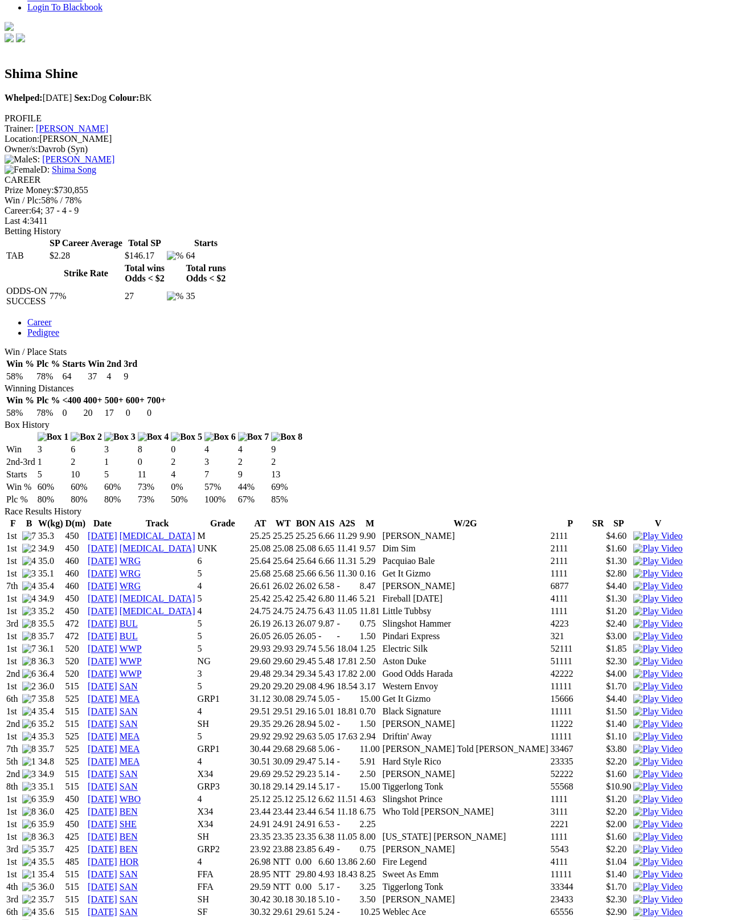 The image size is (729, 920). I want to click on div: Davrob (Syn), so click(365, 149).